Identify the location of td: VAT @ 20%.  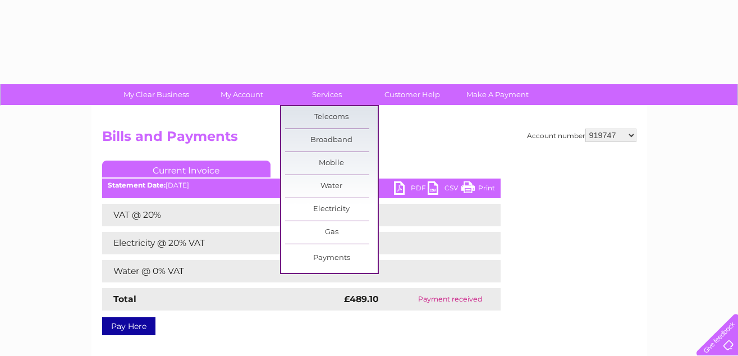
(222, 215).